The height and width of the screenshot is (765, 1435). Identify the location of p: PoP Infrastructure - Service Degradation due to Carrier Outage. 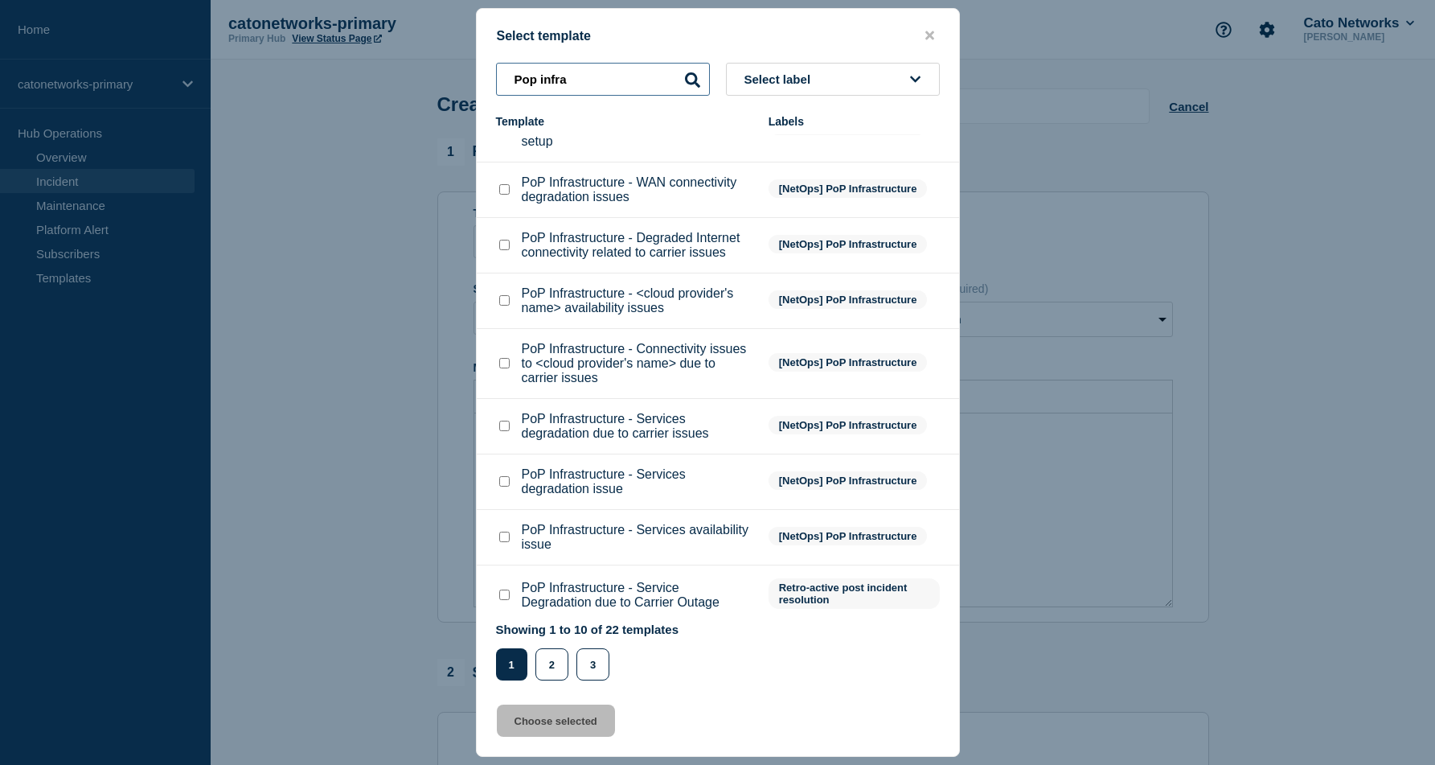
(637, 595).